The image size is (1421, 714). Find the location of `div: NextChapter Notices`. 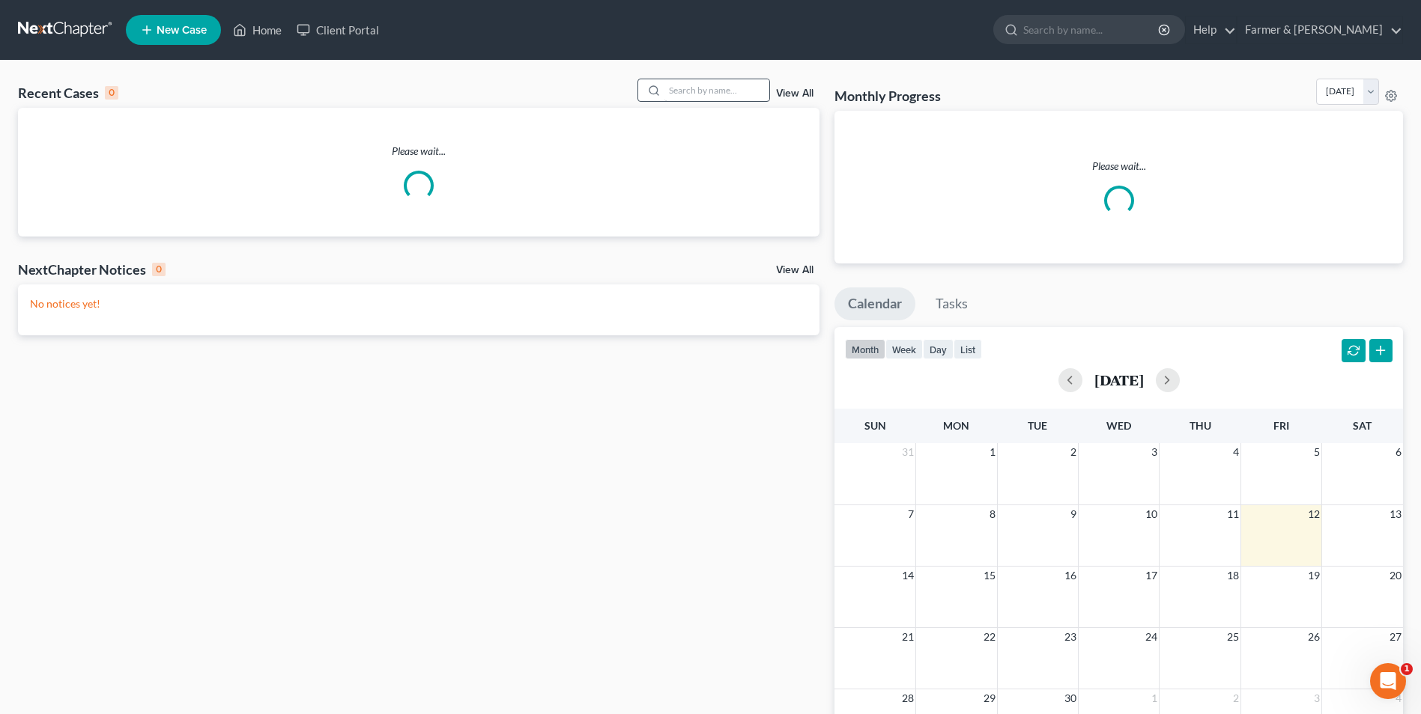

div: NextChapter Notices is located at coordinates (91, 270).